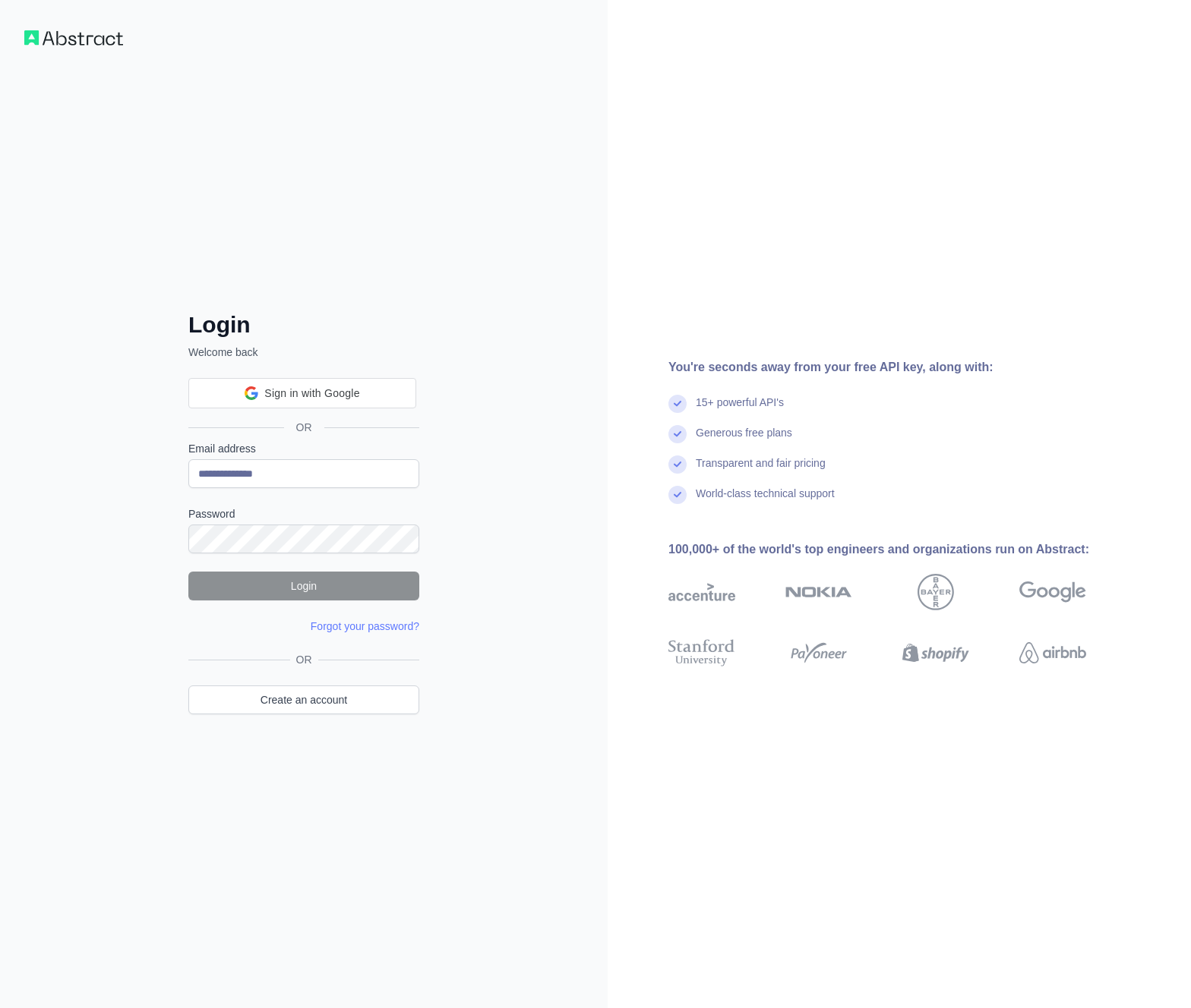 The width and height of the screenshot is (1191, 1008). Describe the element at coordinates (304, 514) in the screenshot. I see `label: Password` at that location.